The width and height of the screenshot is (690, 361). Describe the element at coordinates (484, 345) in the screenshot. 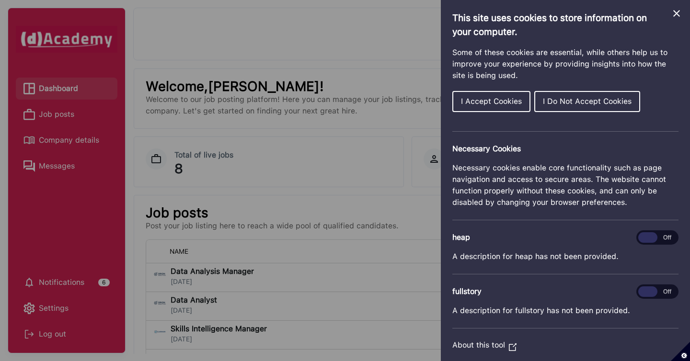

I see `a: About this tool` at that location.